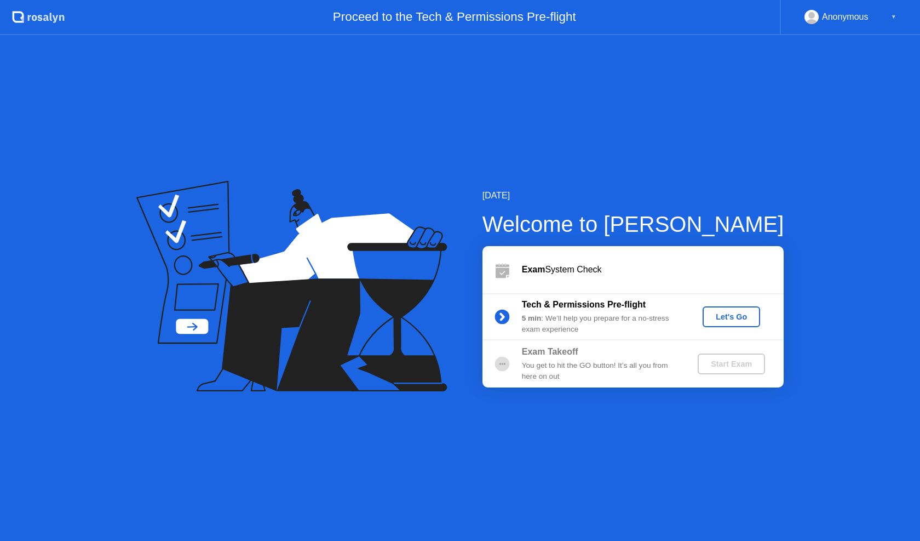  What do you see at coordinates (731, 364) in the screenshot?
I see `button: Start Exam` at bounding box center [731, 364].